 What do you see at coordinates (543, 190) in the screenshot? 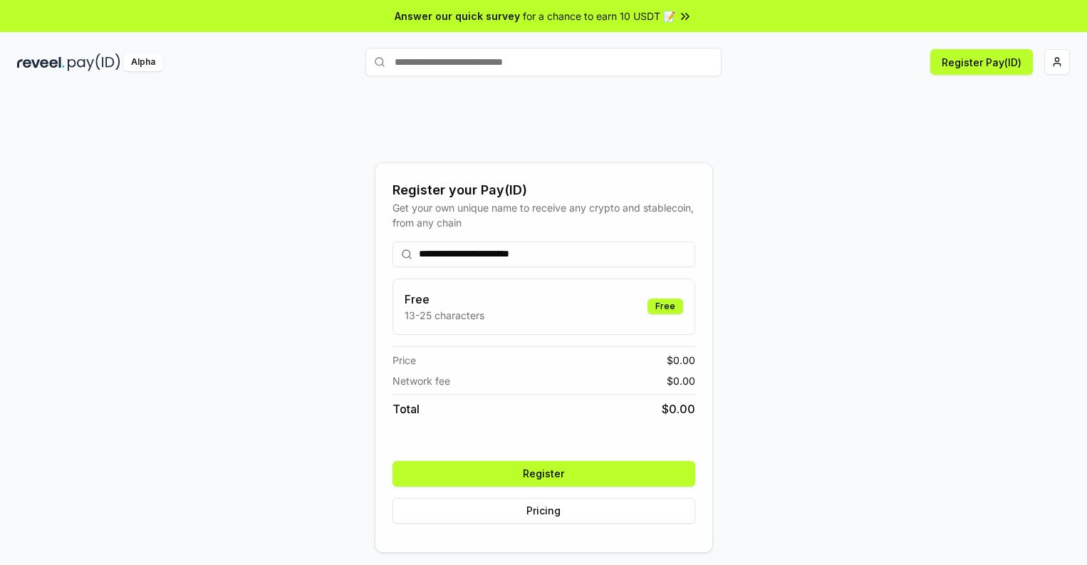
I see `div: Register your Pay(ID)` at bounding box center [543, 190].